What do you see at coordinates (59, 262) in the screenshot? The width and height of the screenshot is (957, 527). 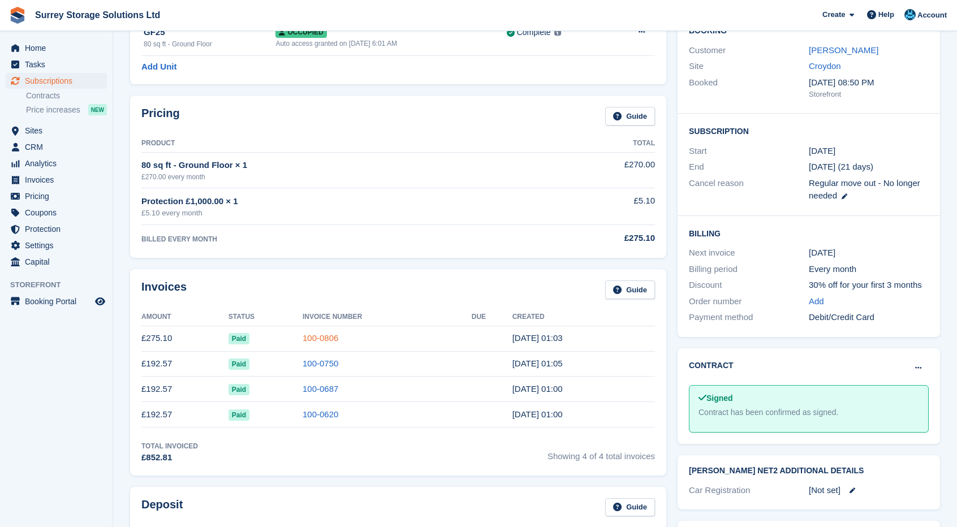 I see `span: Capital` at bounding box center [59, 262].